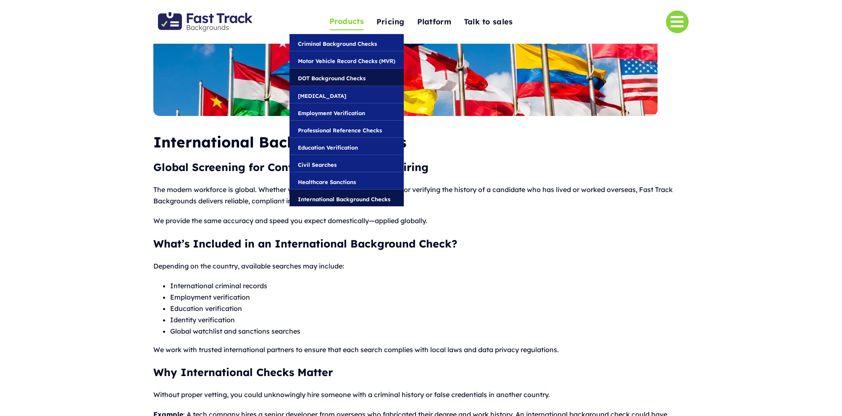 This screenshot has height=416, width=842. I want to click on strong: Global Screening for Confident Cross-Border Hiring, so click(291, 167).